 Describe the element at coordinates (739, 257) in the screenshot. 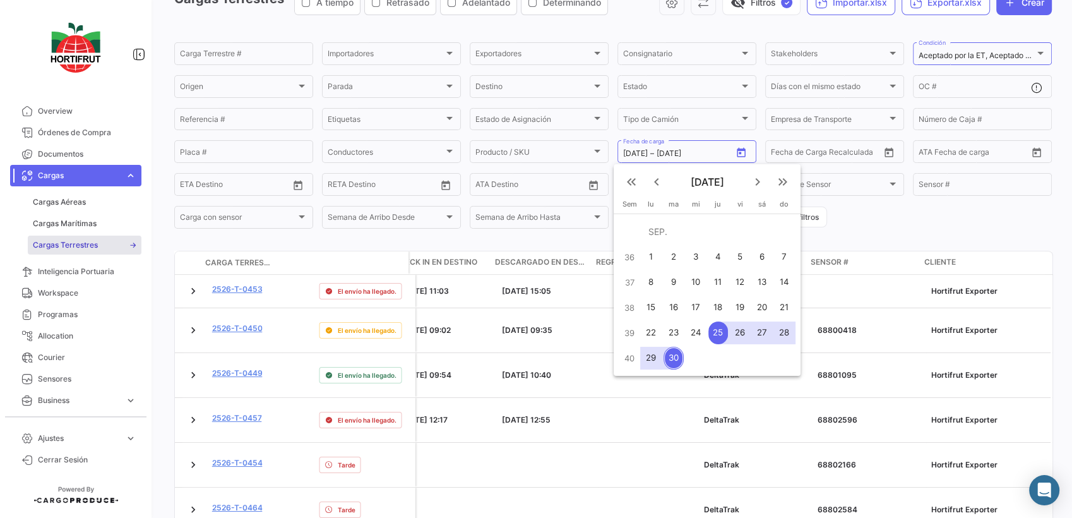

I see `div: 5` at that location.